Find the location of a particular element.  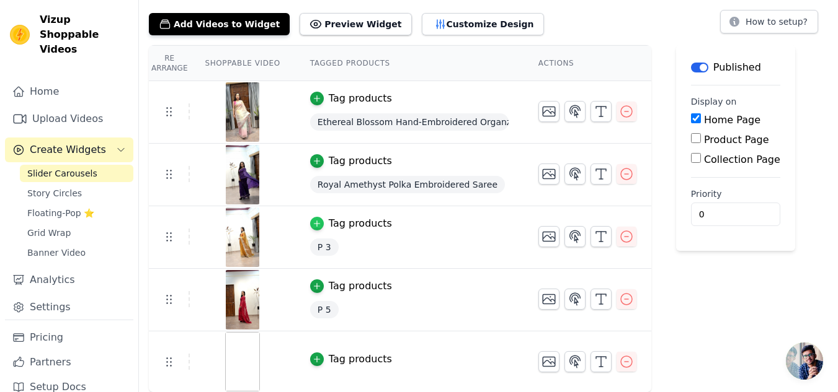

label: Priority is located at coordinates (735, 194).